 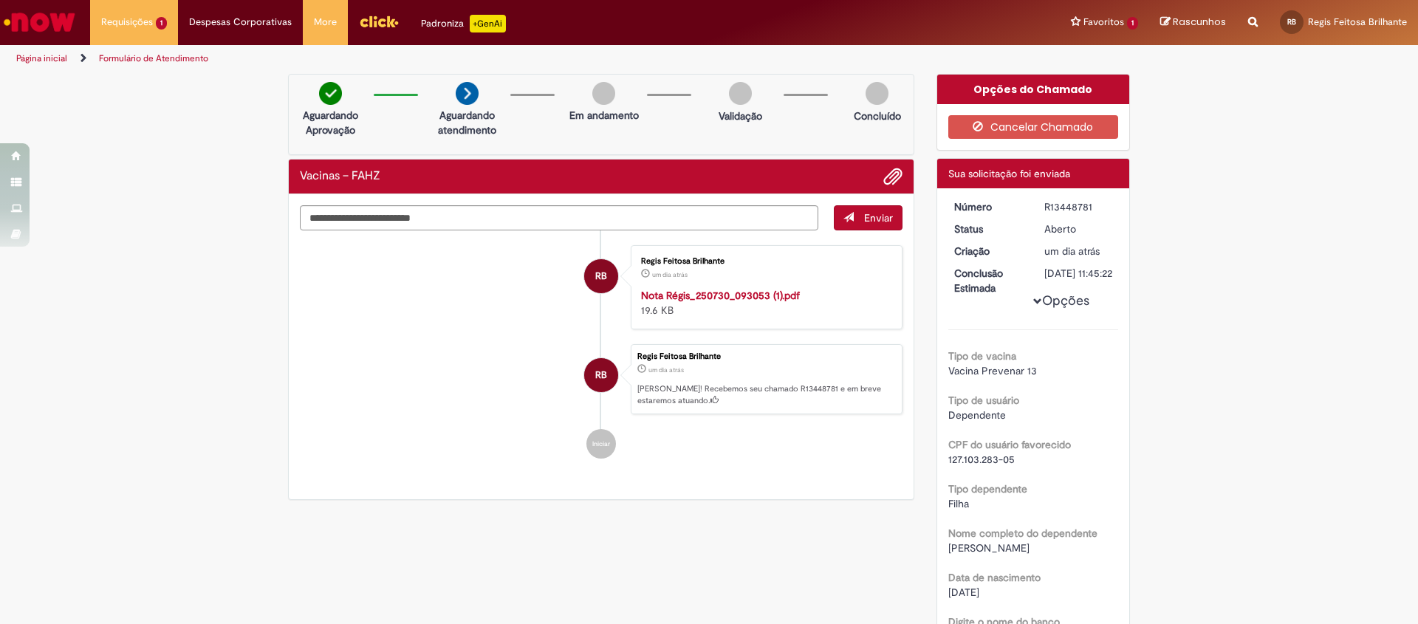 What do you see at coordinates (154, 58) in the screenshot?
I see `a: Formulário de Atendimento` at bounding box center [154, 58].